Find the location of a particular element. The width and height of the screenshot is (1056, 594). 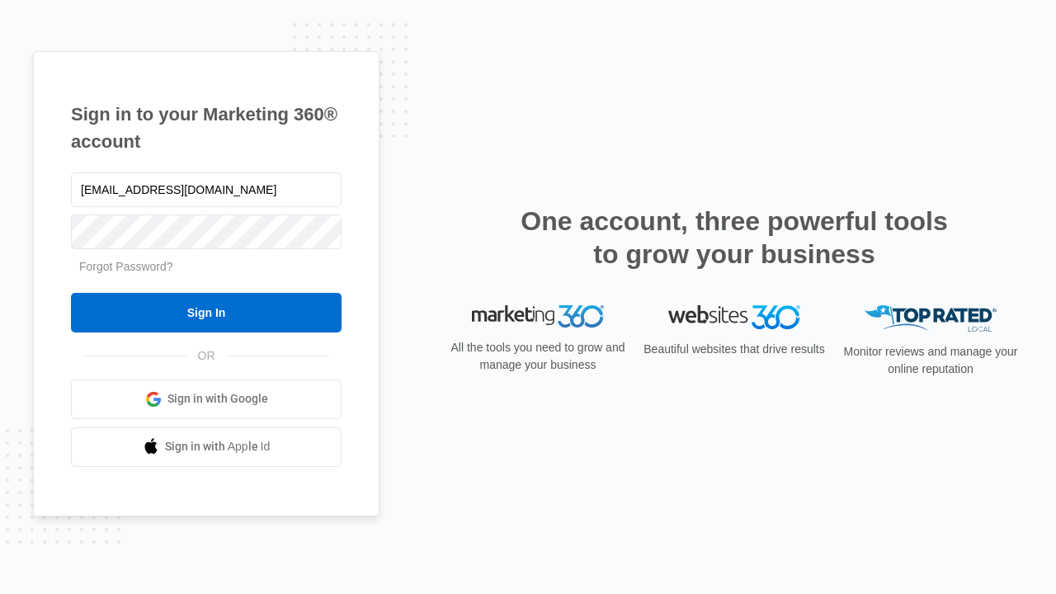

span: OR is located at coordinates (206, 356).